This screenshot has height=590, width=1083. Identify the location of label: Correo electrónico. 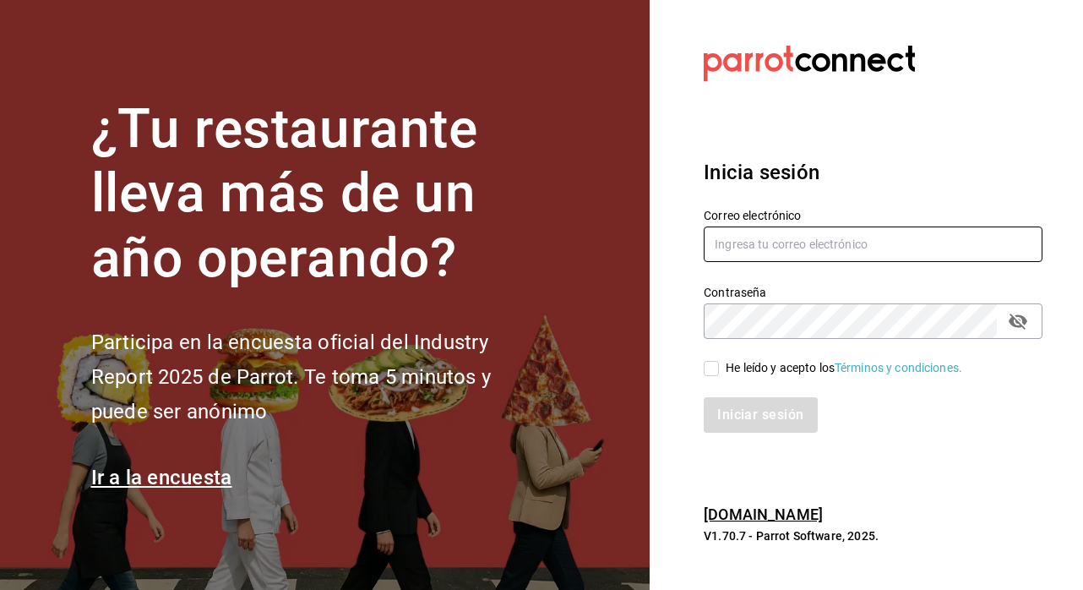
(873, 215).